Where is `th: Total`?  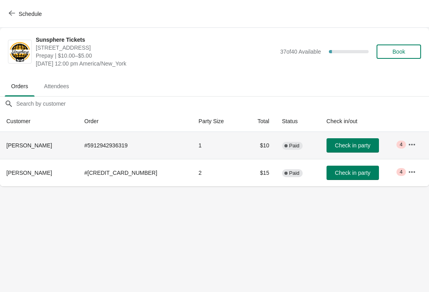 th: Total is located at coordinates (259, 121).